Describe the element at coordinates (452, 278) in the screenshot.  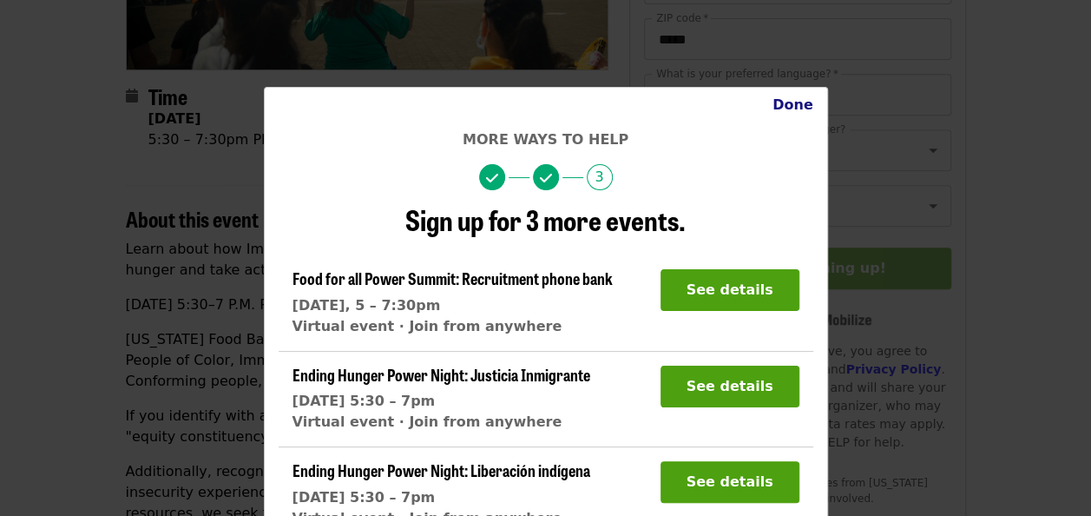
I see `span: Food for all Power Summit: Recruitment phone bank` at that location.